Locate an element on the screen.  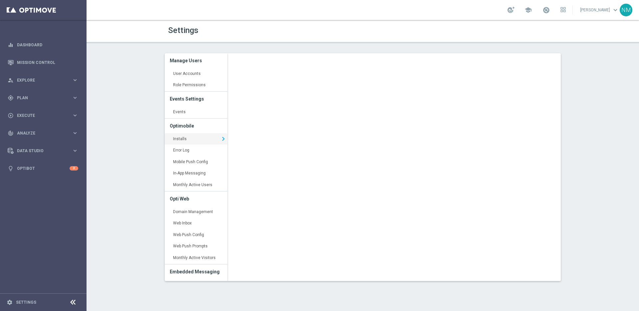
a: Monthly Active Visitors is located at coordinates (196, 258).